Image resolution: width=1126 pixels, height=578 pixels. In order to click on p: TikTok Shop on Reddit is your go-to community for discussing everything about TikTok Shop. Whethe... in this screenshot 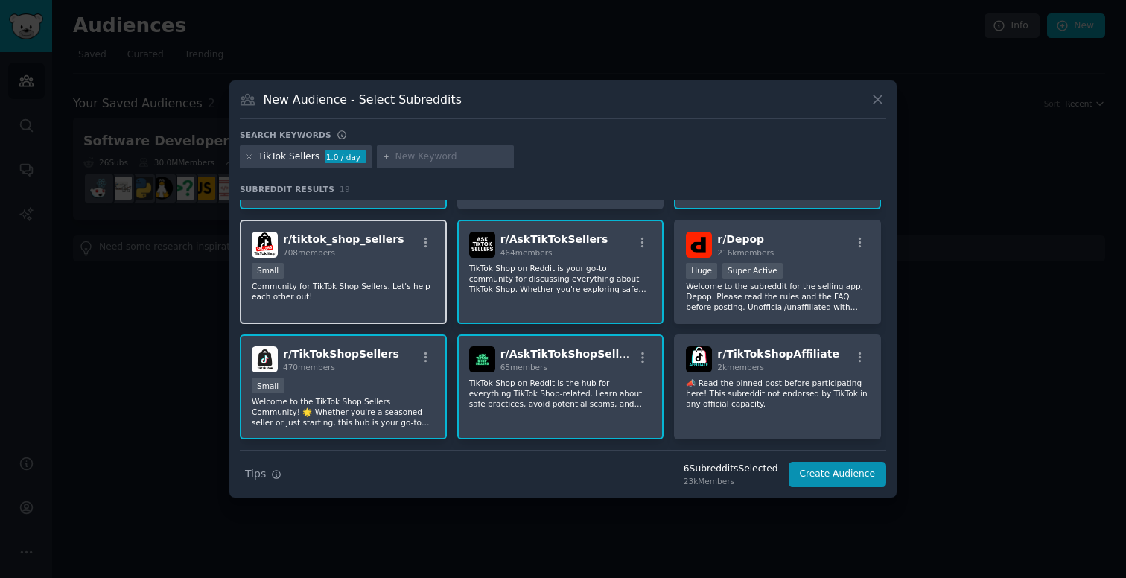, I will do `click(561, 278)`.